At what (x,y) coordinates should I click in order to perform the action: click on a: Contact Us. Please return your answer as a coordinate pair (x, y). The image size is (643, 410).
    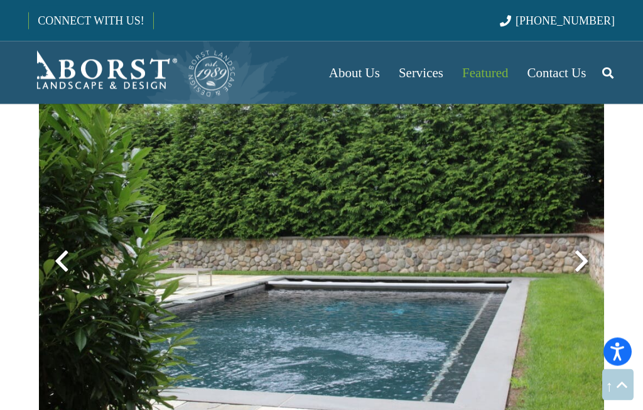
    Looking at the image, I should click on (557, 73).